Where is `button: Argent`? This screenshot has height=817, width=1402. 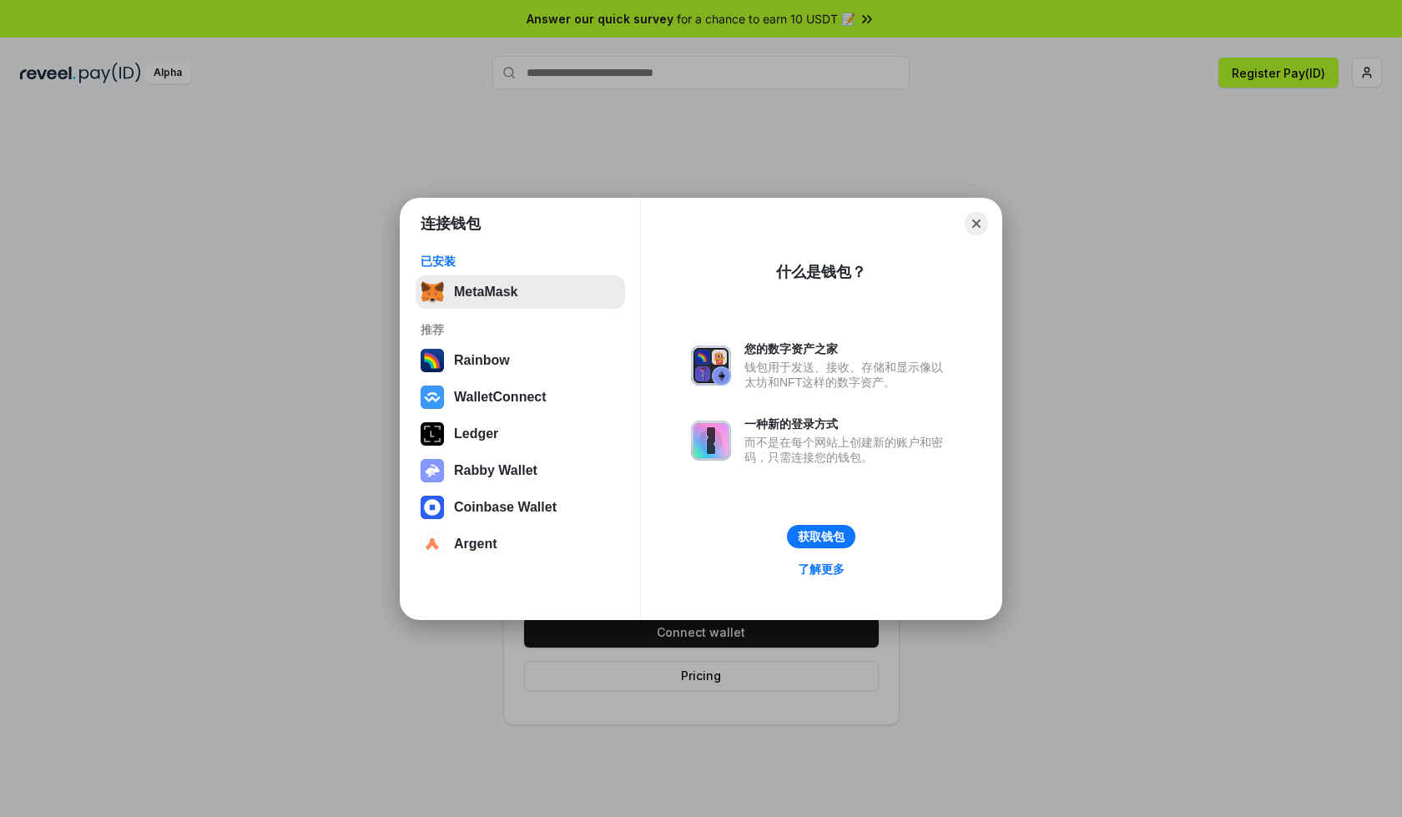 button: Argent is located at coordinates (520, 544).